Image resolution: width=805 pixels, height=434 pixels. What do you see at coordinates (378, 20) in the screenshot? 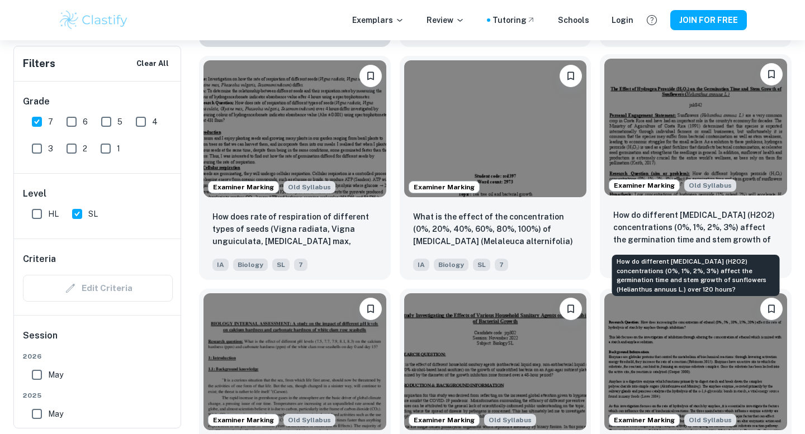
I see `p: Exemplars` at bounding box center [378, 20].